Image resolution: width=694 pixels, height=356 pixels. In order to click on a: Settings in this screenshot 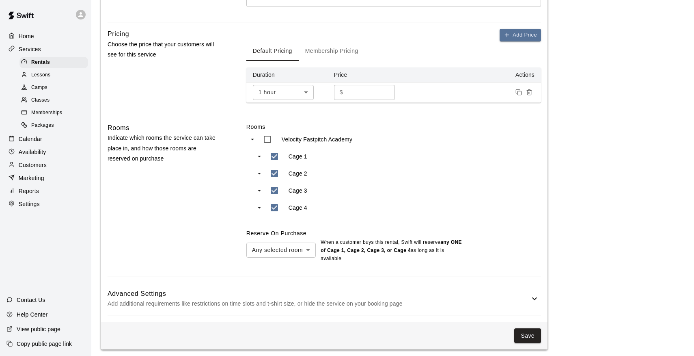, I will do `click(45, 204)`.